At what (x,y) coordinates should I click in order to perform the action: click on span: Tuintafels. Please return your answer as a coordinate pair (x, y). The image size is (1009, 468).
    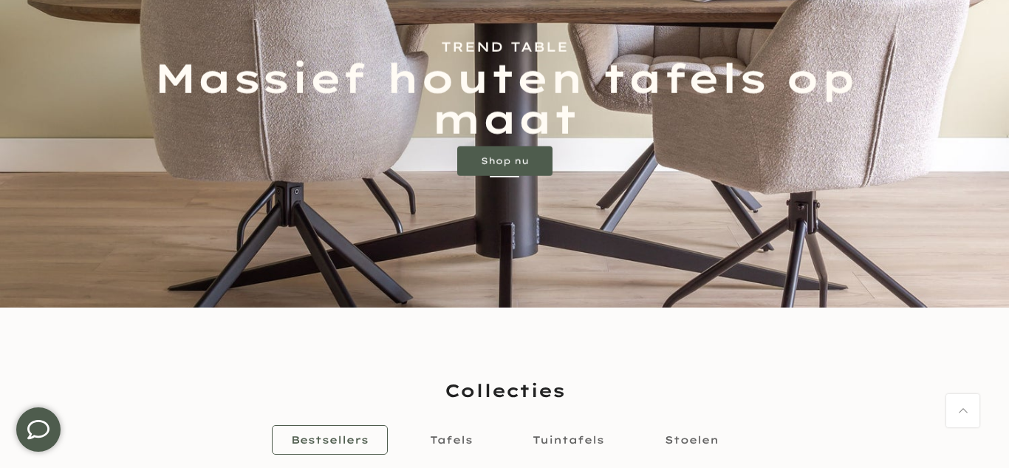
    Looking at the image, I should click on (568, 440).